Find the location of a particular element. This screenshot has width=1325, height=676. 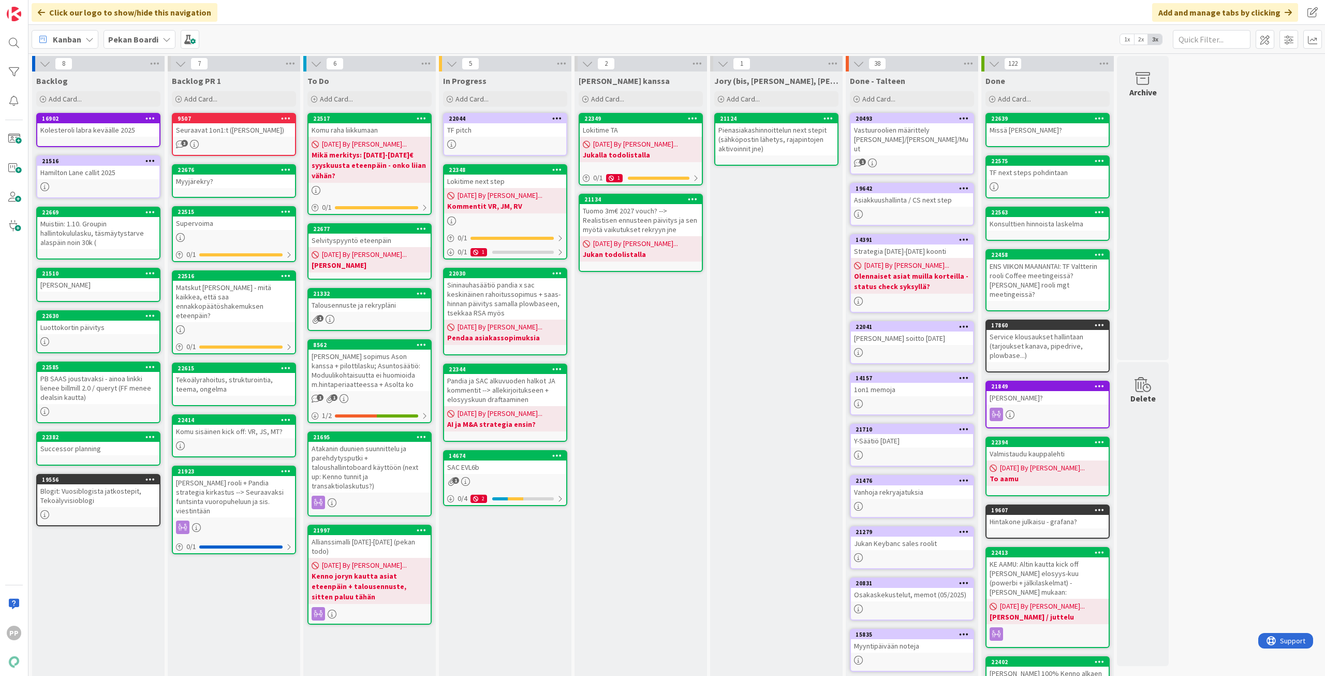

div: 21710 is located at coordinates (912, 429).